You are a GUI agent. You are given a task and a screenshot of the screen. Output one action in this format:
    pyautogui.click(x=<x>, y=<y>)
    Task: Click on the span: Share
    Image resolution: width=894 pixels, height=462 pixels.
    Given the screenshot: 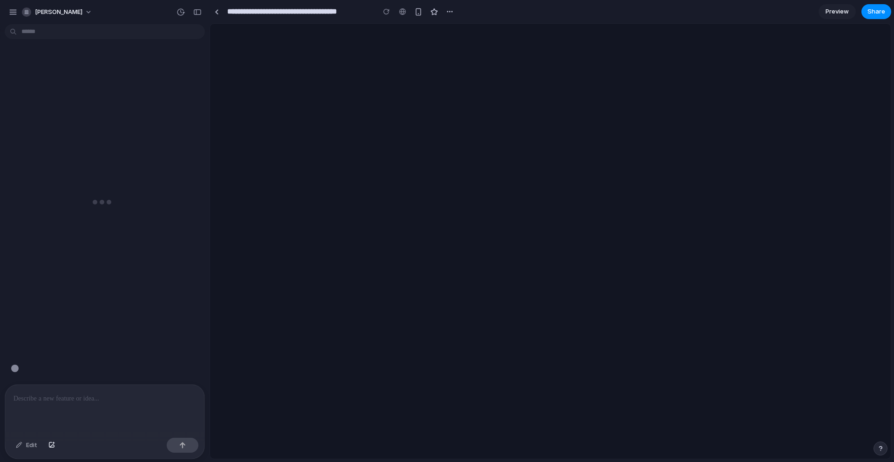 What is the action you would take?
    pyautogui.click(x=877, y=12)
    